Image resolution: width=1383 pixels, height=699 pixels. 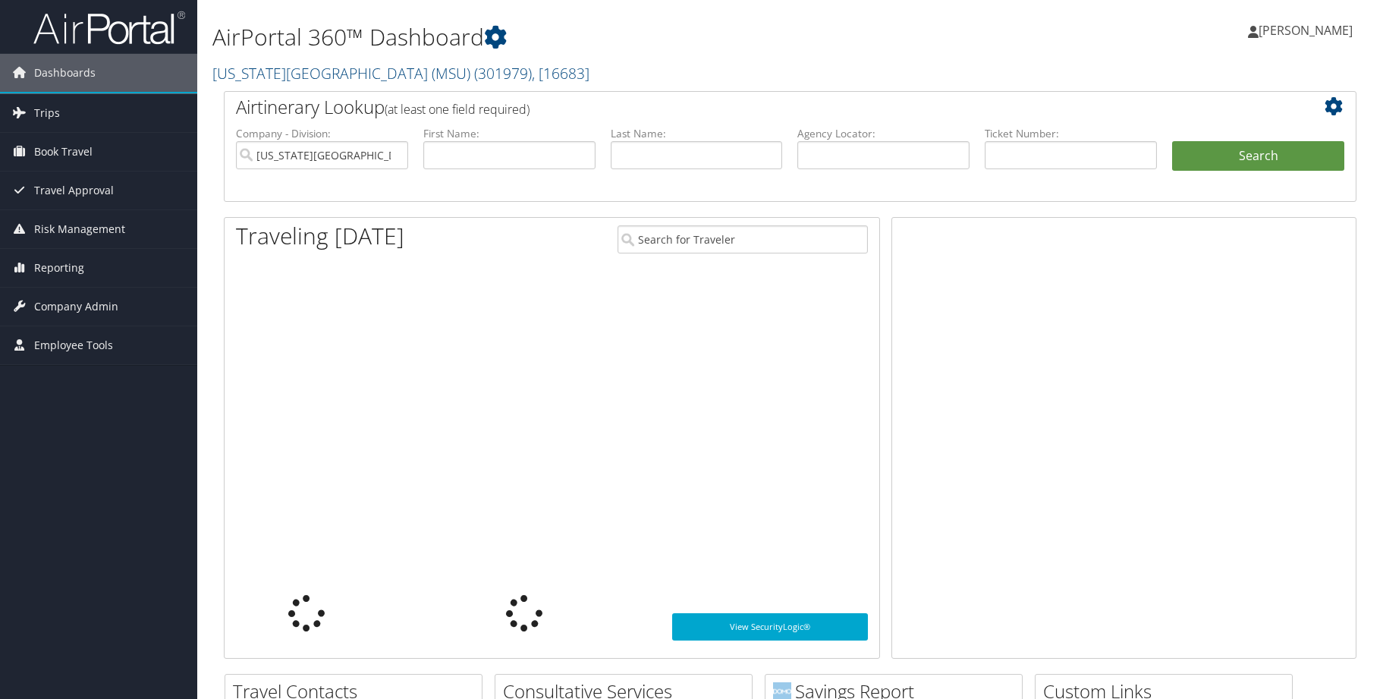 What do you see at coordinates (743, 107) in the screenshot?
I see `h2: Airtinerary Lookup` at bounding box center [743, 107].